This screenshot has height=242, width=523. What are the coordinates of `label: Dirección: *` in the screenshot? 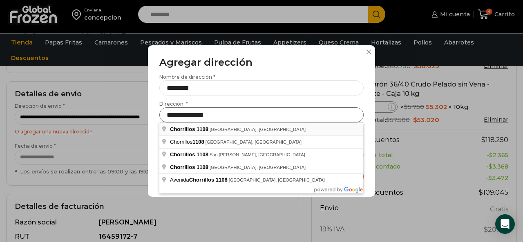 It's located at (261, 112).